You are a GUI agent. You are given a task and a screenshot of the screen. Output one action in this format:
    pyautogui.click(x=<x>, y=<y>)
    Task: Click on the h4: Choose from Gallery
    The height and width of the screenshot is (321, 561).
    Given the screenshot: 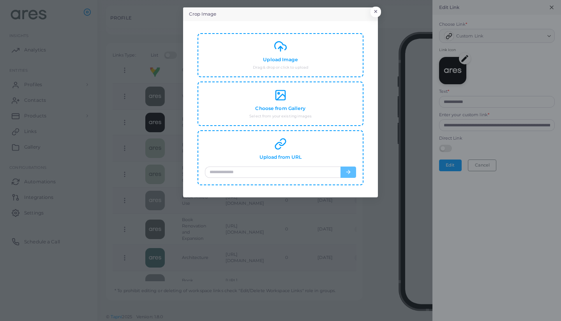 What is the action you would take?
    pyautogui.click(x=280, y=108)
    